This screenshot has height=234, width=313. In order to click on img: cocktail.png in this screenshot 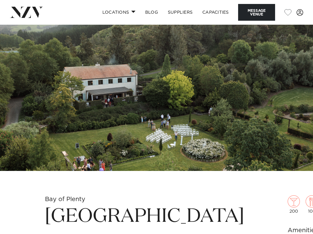, I will do `click(293, 202)`.